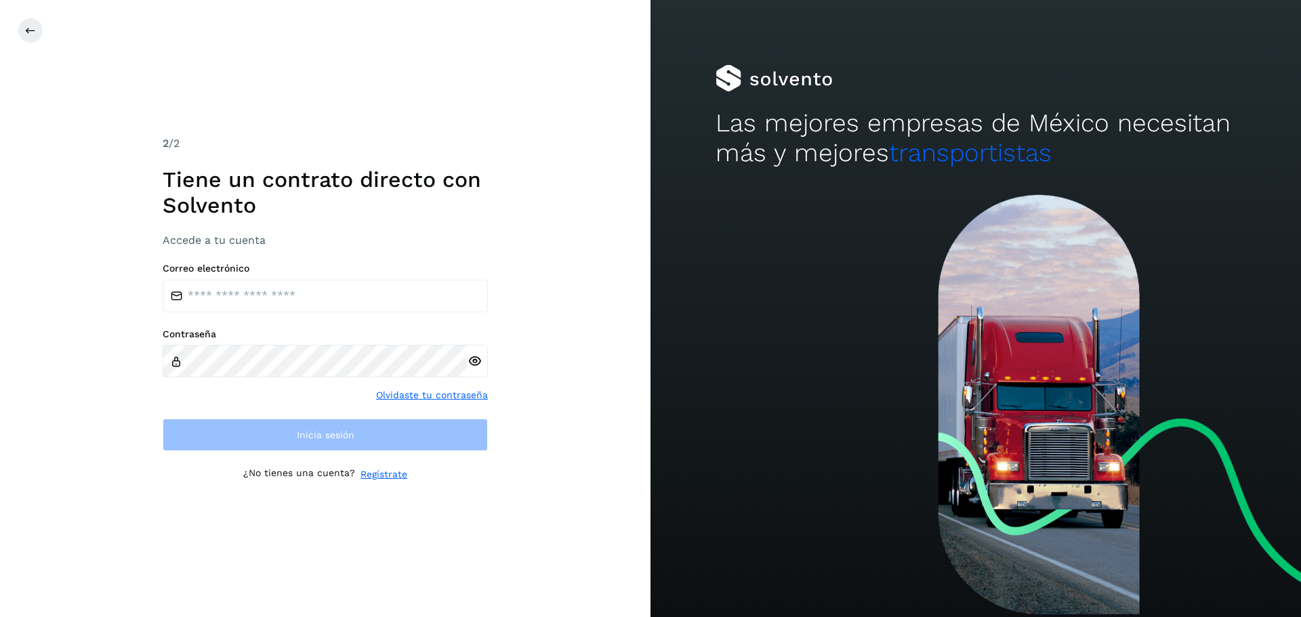 The image size is (1301, 617). What do you see at coordinates (325, 192) in the screenshot?
I see `h1: Tiene un contrato directo con Solvento` at bounding box center [325, 192].